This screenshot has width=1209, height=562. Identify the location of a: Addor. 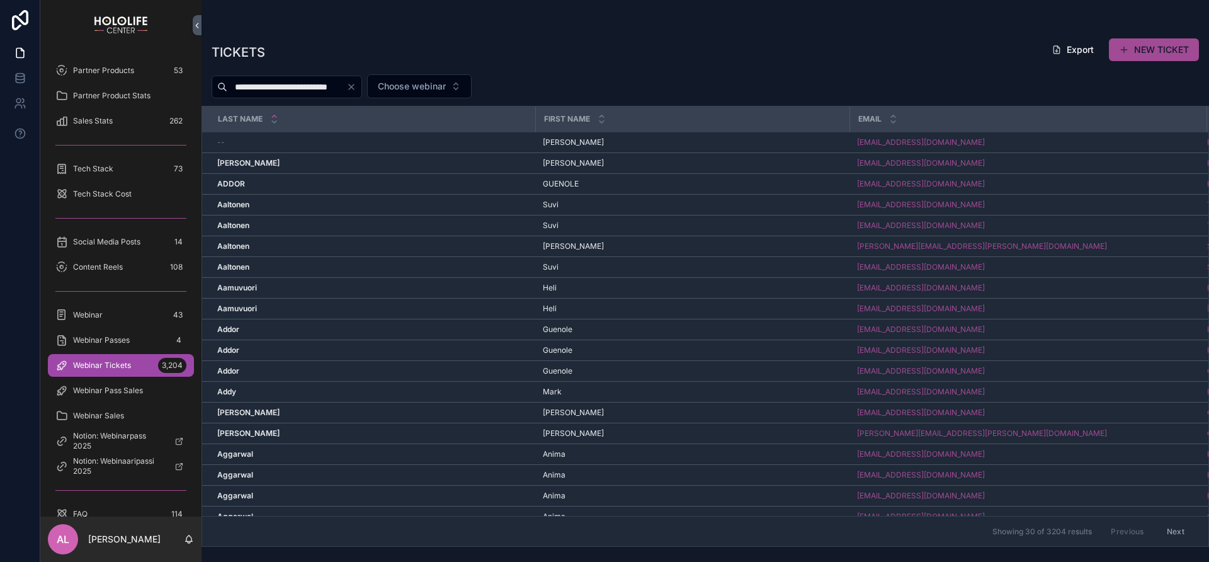
(372, 350).